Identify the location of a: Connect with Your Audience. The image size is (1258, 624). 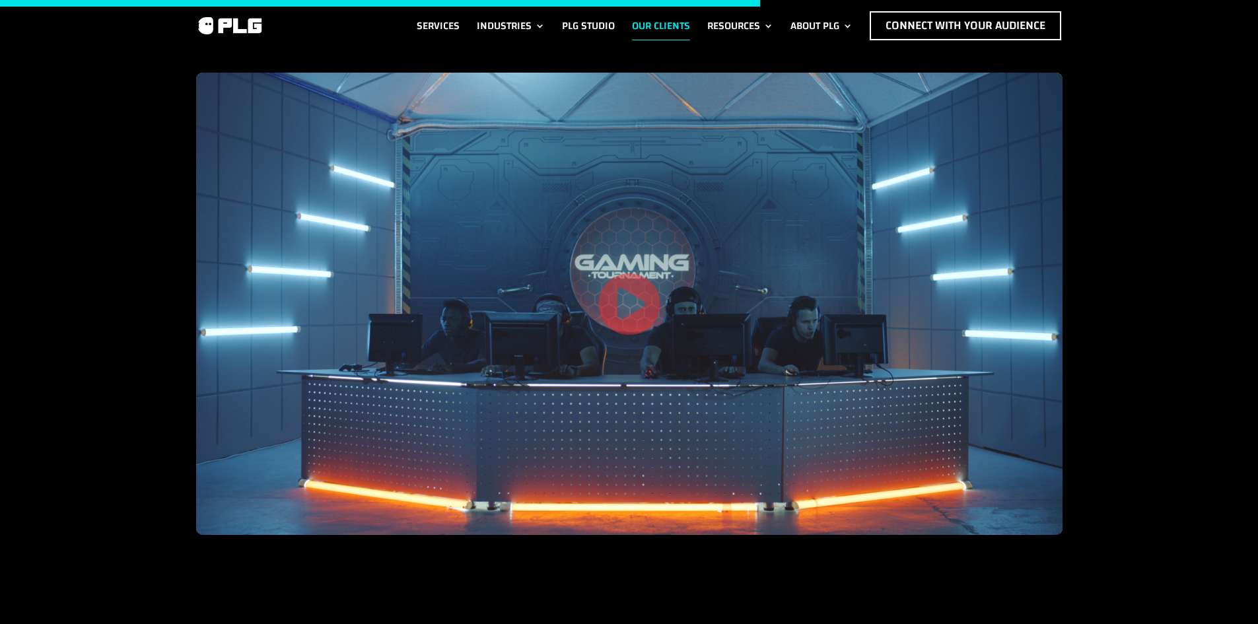
(965, 26).